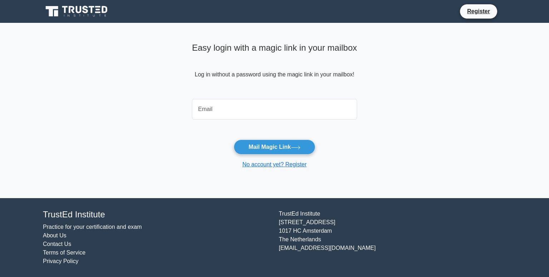  Describe the element at coordinates (61, 261) in the screenshot. I see `a: Privacy Policy` at that location.